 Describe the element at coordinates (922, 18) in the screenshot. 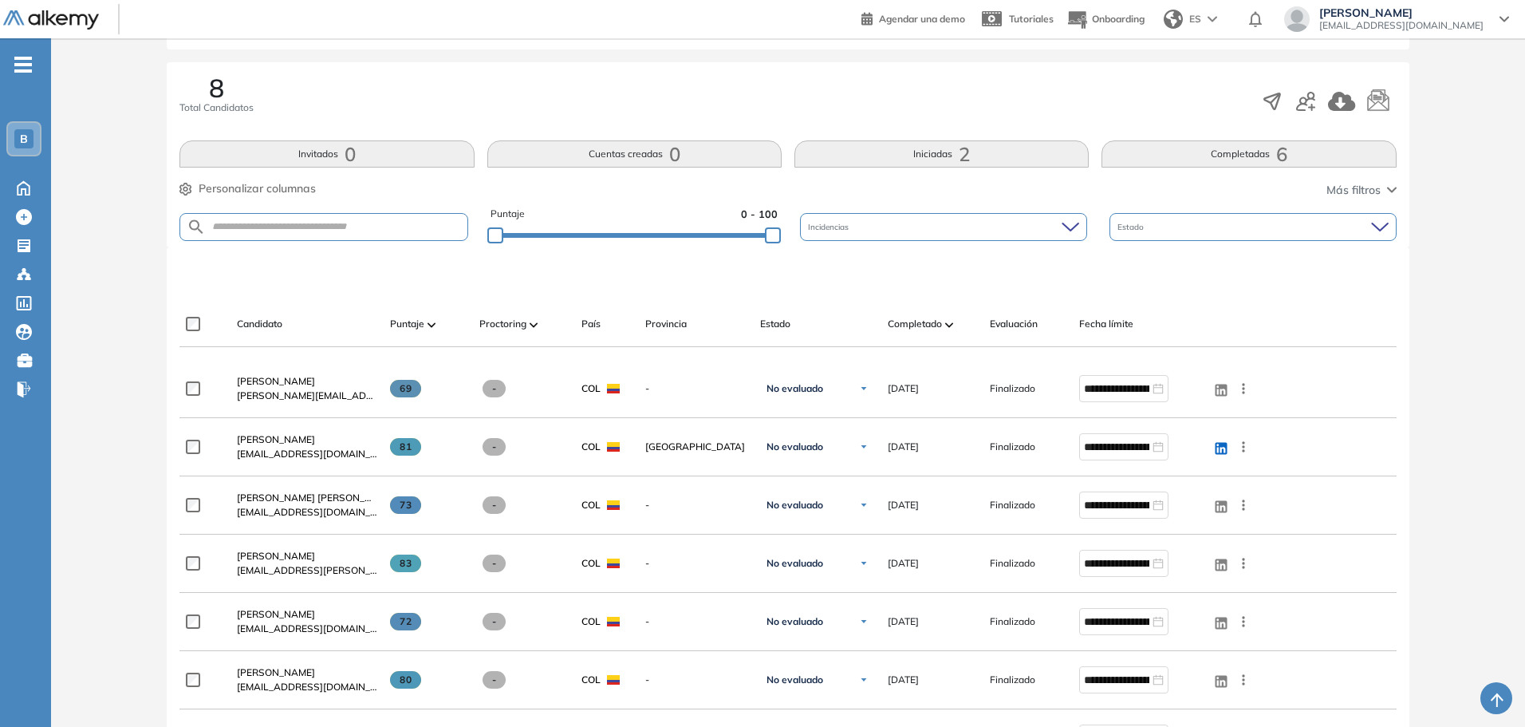

I see `span: Agendar una demo` at that location.